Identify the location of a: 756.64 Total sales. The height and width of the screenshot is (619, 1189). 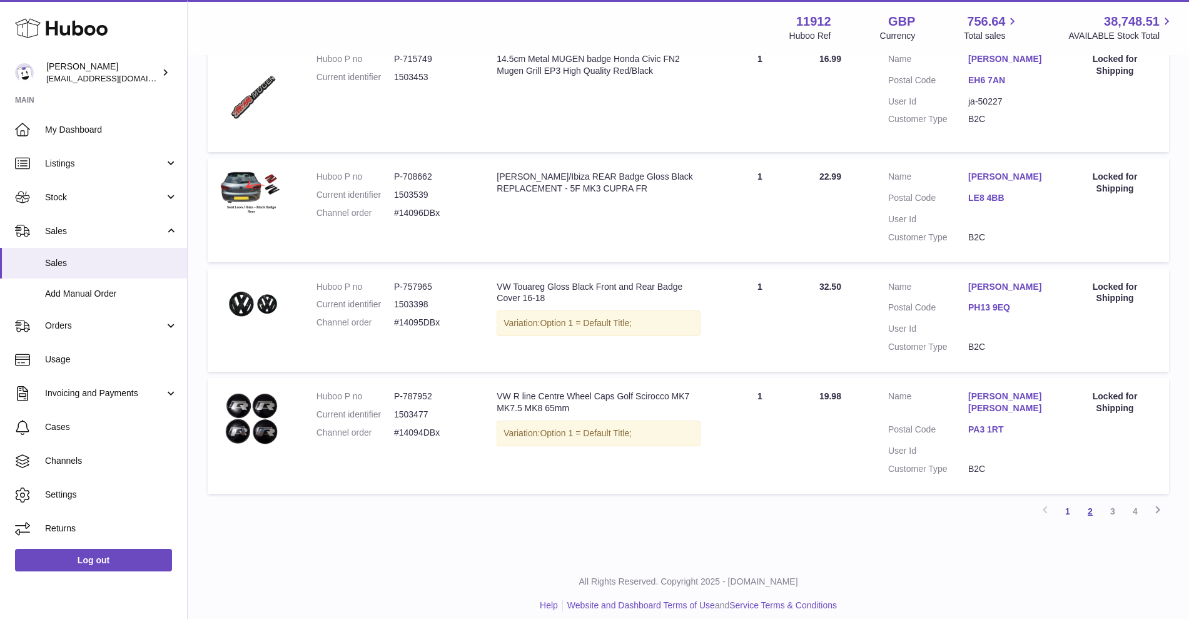
(992, 28).